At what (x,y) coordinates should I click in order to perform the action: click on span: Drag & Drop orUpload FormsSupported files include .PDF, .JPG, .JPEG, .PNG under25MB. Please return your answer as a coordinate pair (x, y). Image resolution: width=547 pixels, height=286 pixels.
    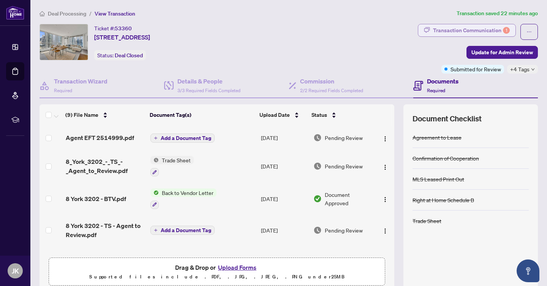
    Looking at the image, I should click on (217, 272).